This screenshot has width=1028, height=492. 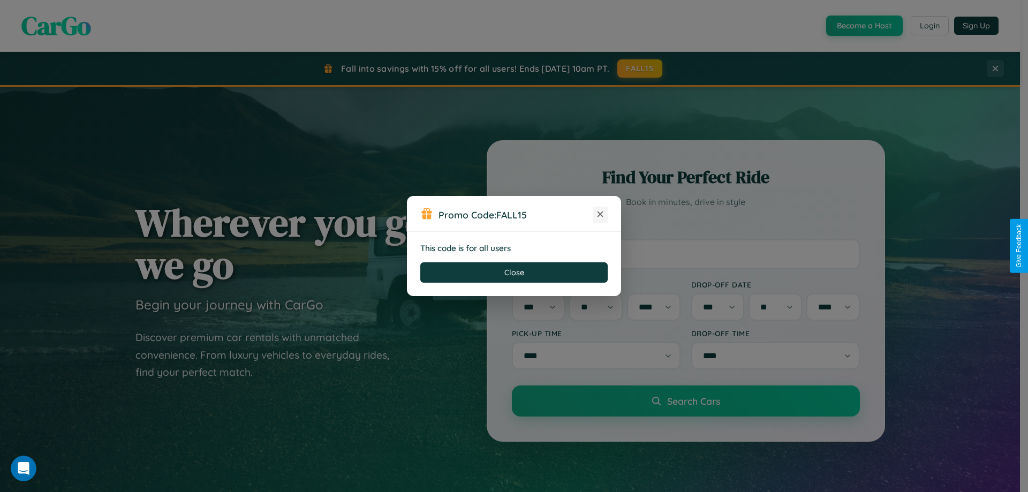 I want to click on div: Give Feedback, so click(x=1019, y=246).